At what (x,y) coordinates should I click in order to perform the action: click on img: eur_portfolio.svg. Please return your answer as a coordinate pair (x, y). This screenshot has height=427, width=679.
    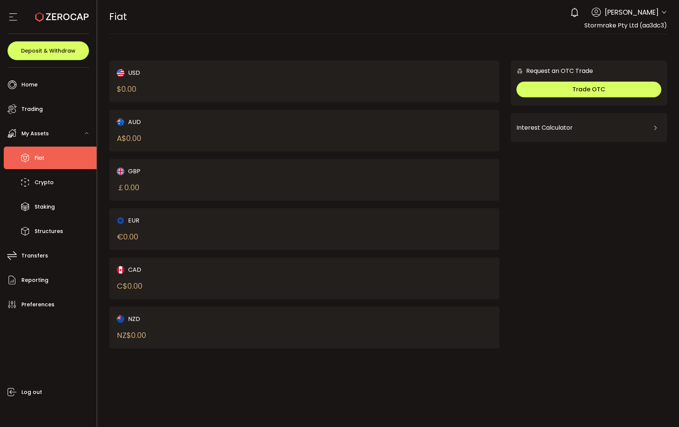
    Looking at the image, I should click on (121, 221).